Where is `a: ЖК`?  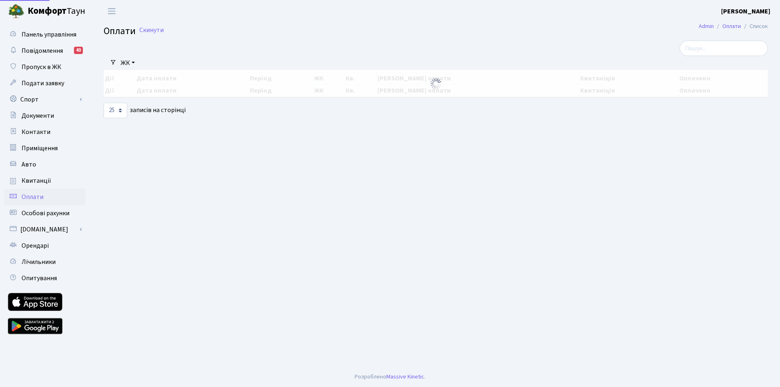
a: ЖК is located at coordinates (128, 63).